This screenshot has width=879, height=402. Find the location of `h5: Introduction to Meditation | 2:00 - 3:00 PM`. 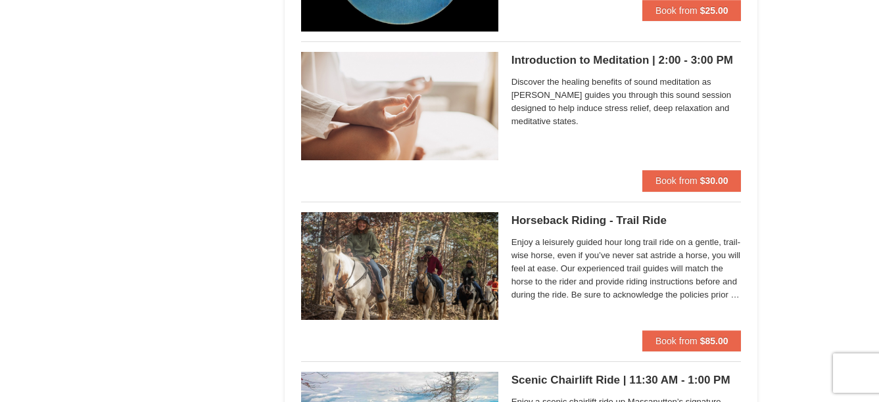

h5: Introduction to Meditation | 2:00 - 3:00 PM is located at coordinates (626, 60).